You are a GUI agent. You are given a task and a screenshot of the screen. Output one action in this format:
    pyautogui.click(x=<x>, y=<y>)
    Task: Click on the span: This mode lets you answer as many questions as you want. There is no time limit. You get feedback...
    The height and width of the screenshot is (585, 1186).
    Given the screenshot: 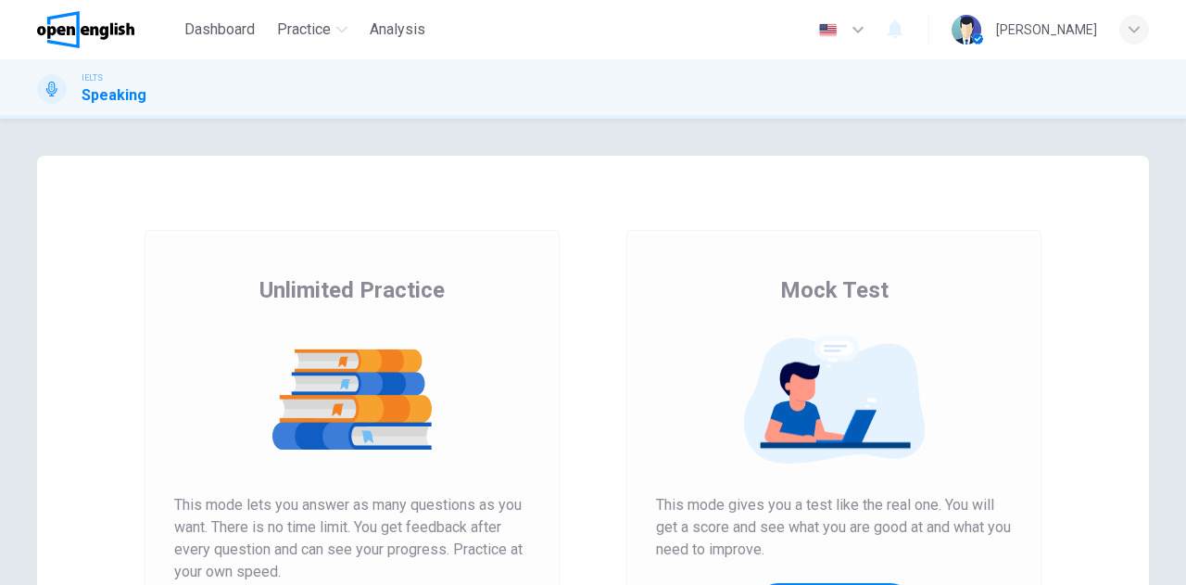 What is the action you would take?
    pyautogui.click(x=352, y=538)
    